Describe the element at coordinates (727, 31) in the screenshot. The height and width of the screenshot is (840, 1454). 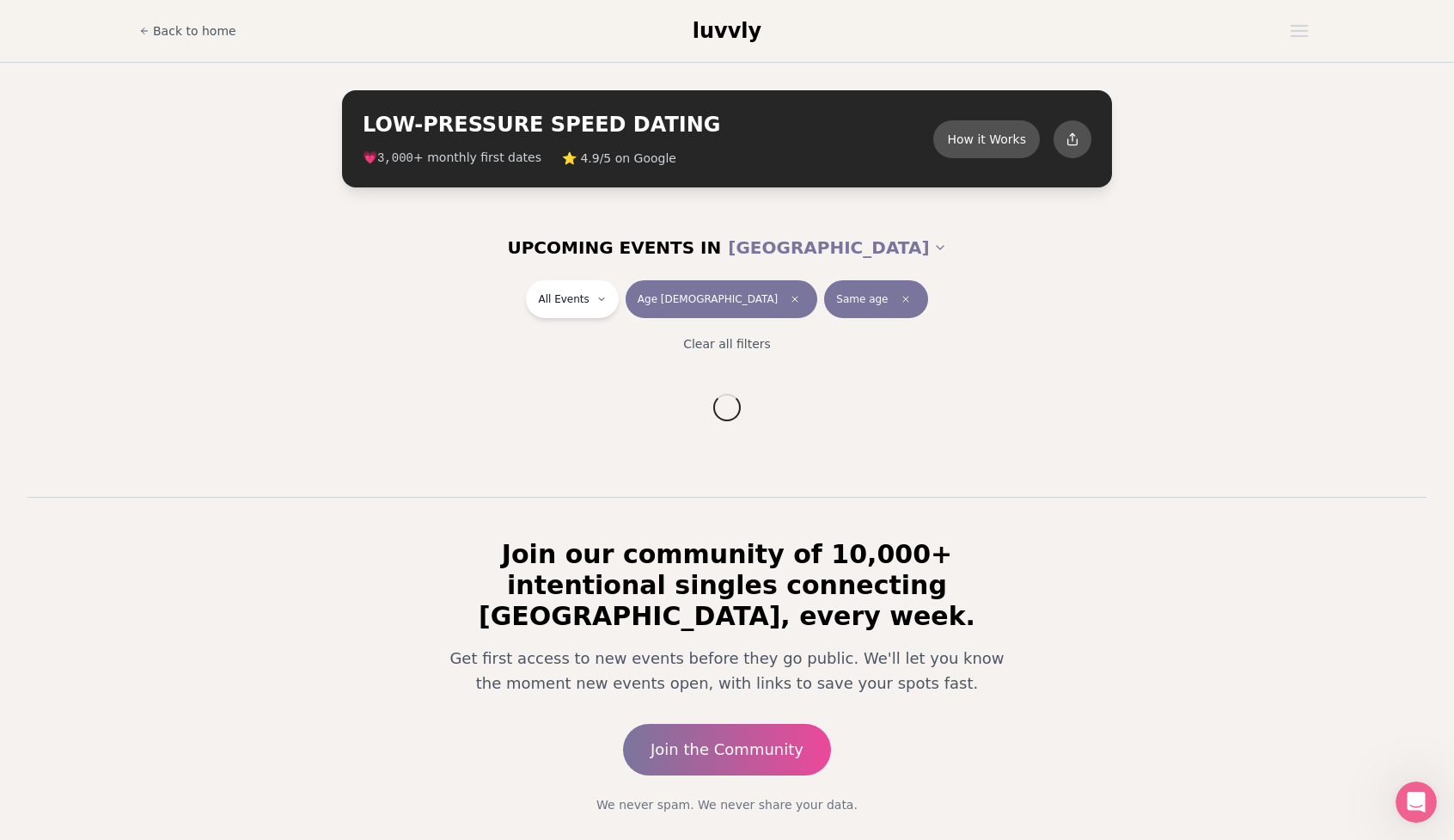
I see `span: luvvly` at that location.